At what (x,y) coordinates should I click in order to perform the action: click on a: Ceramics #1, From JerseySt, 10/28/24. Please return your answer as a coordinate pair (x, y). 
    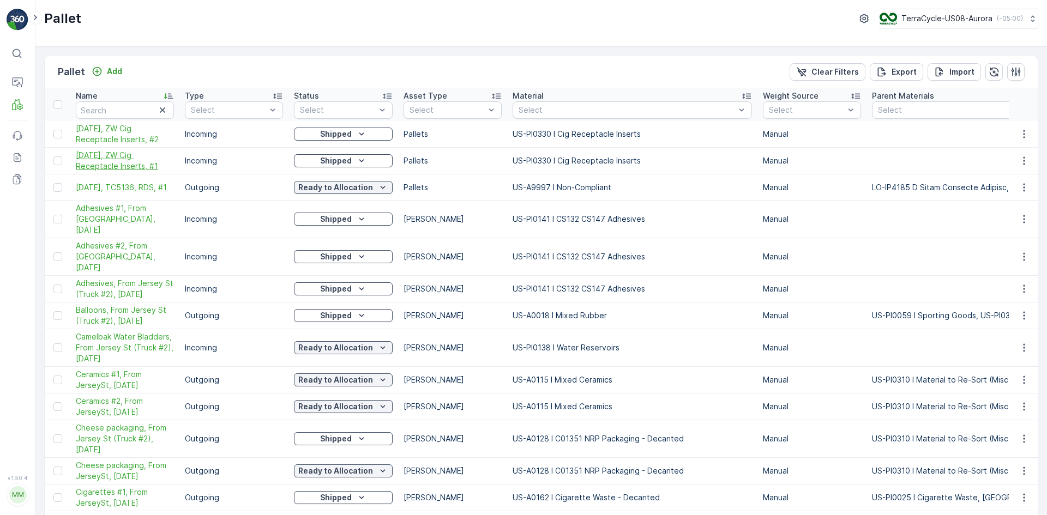
    Looking at the image, I should click on (125, 380).